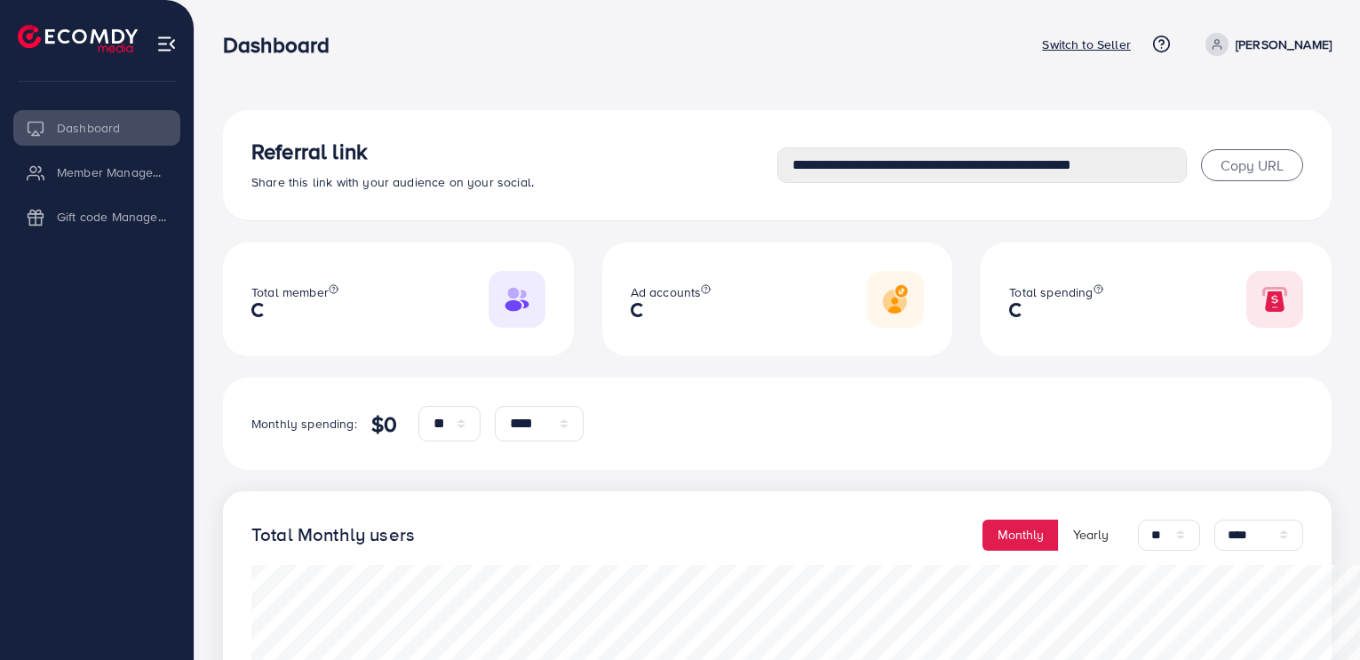  I want to click on p: Switch to Seller, so click(1086, 44).